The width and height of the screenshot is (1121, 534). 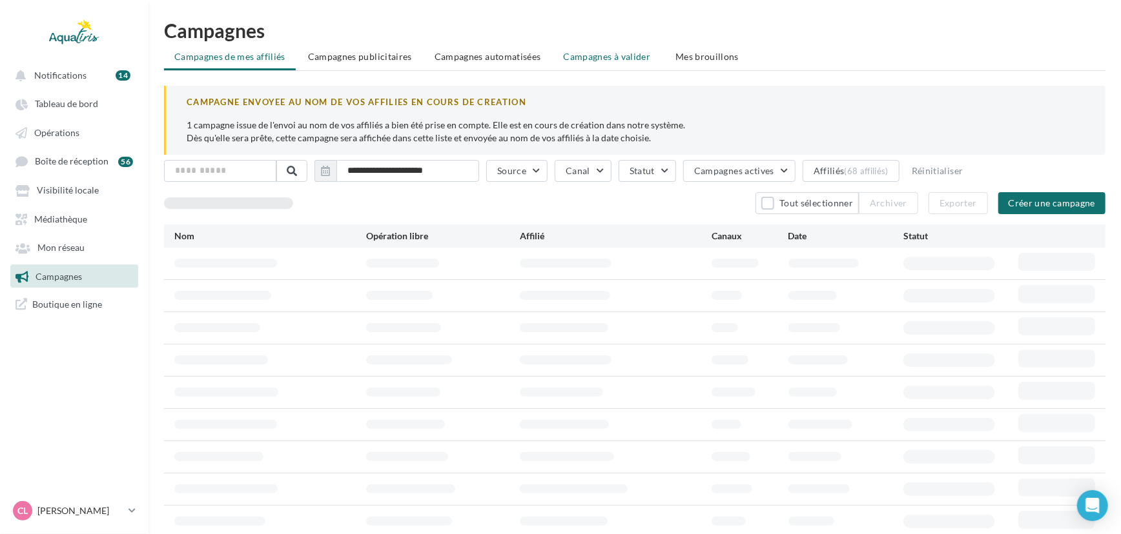 What do you see at coordinates (516, 171) in the screenshot?
I see `button: Source` at bounding box center [516, 171].